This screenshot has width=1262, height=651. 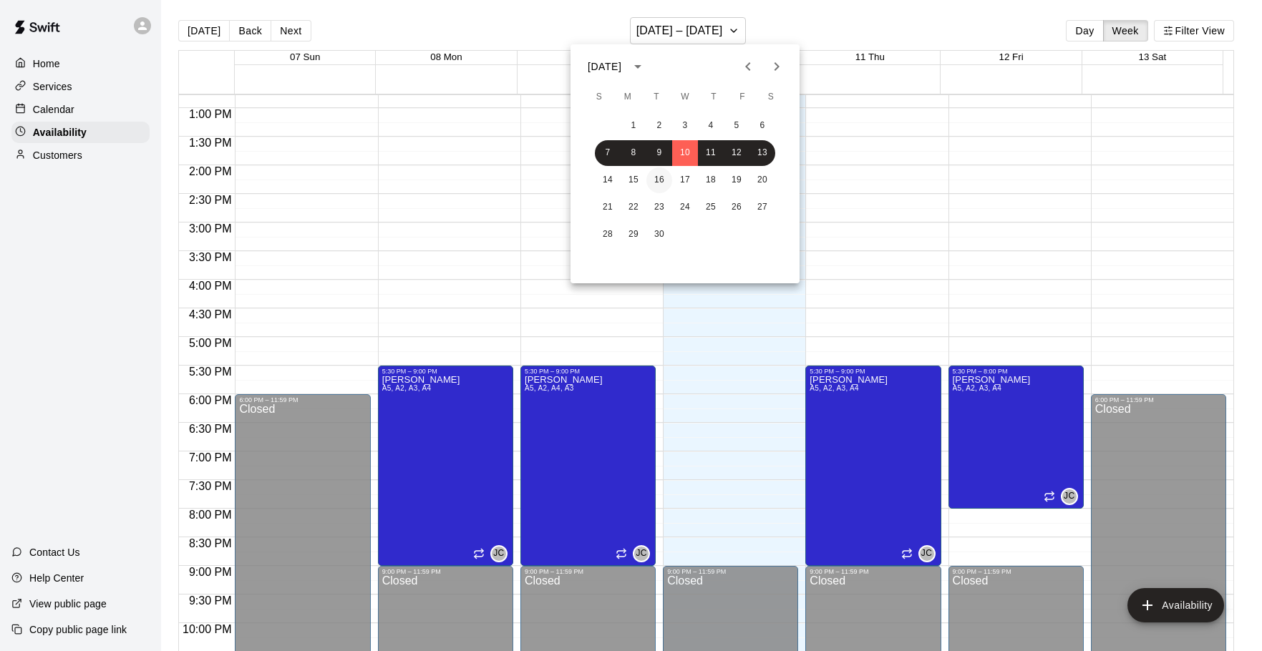 What do you see at coordinates (608, 180) in the screenshot?
I see `button: 14` at bounding box center [608, 180].